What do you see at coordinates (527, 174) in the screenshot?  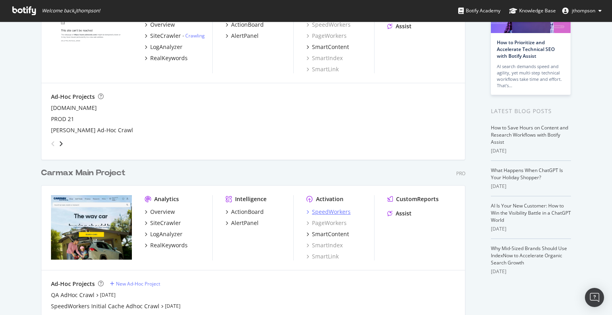 I see `a: What Happens When ChatGPT Is Your Holiday Shopper?` at bounding box center [527, 174].